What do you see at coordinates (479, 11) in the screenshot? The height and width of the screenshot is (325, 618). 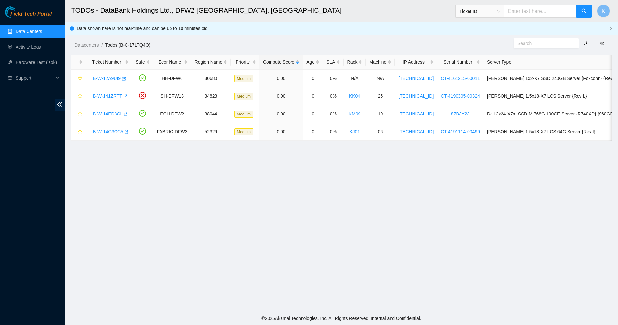 I see `span: Ticket ID` at bounding box center [479, 11].